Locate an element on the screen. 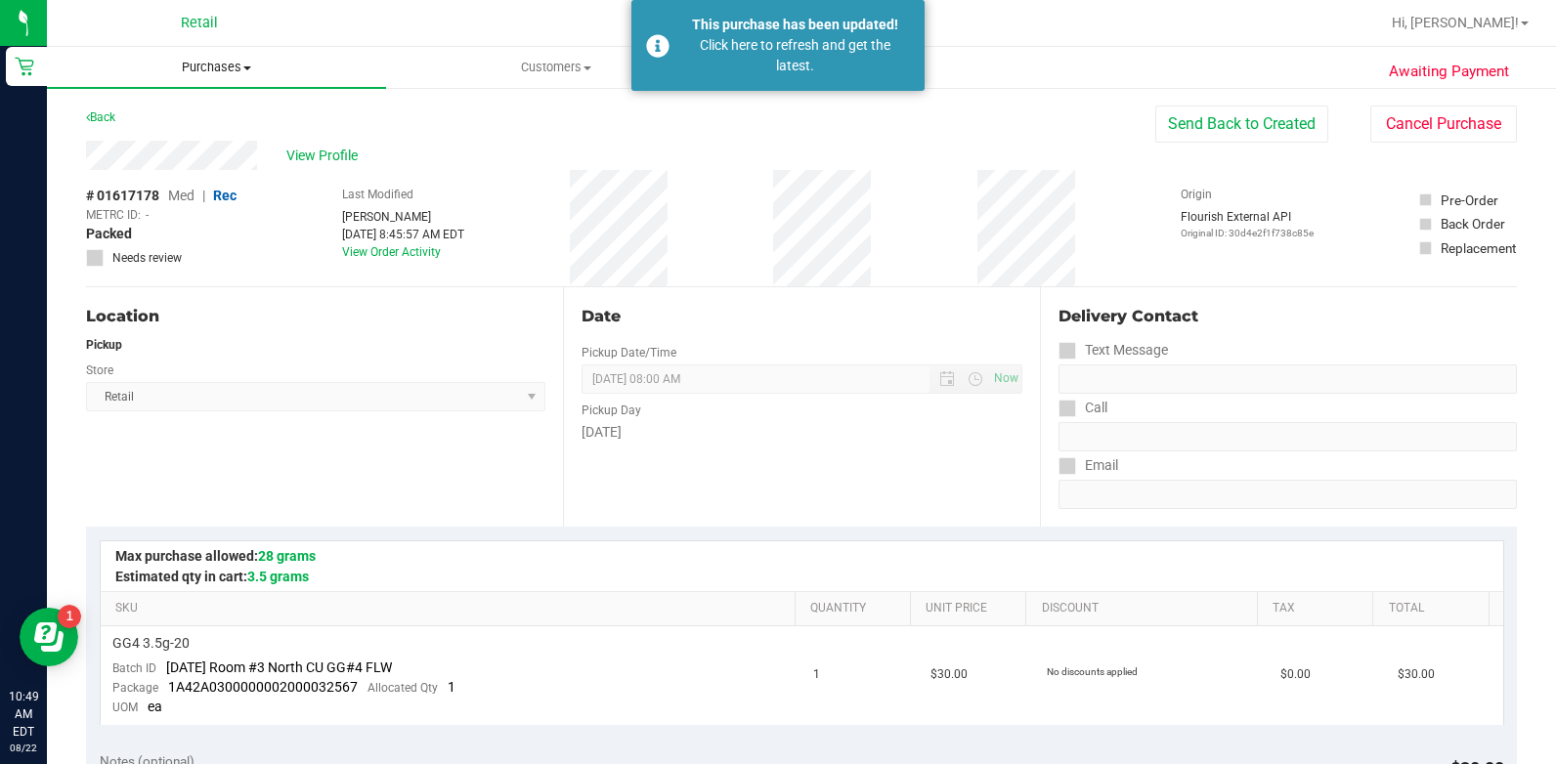 The width and height of the screenshot is (1556, 764). label: Origin is located at coordinates (1196, 194).